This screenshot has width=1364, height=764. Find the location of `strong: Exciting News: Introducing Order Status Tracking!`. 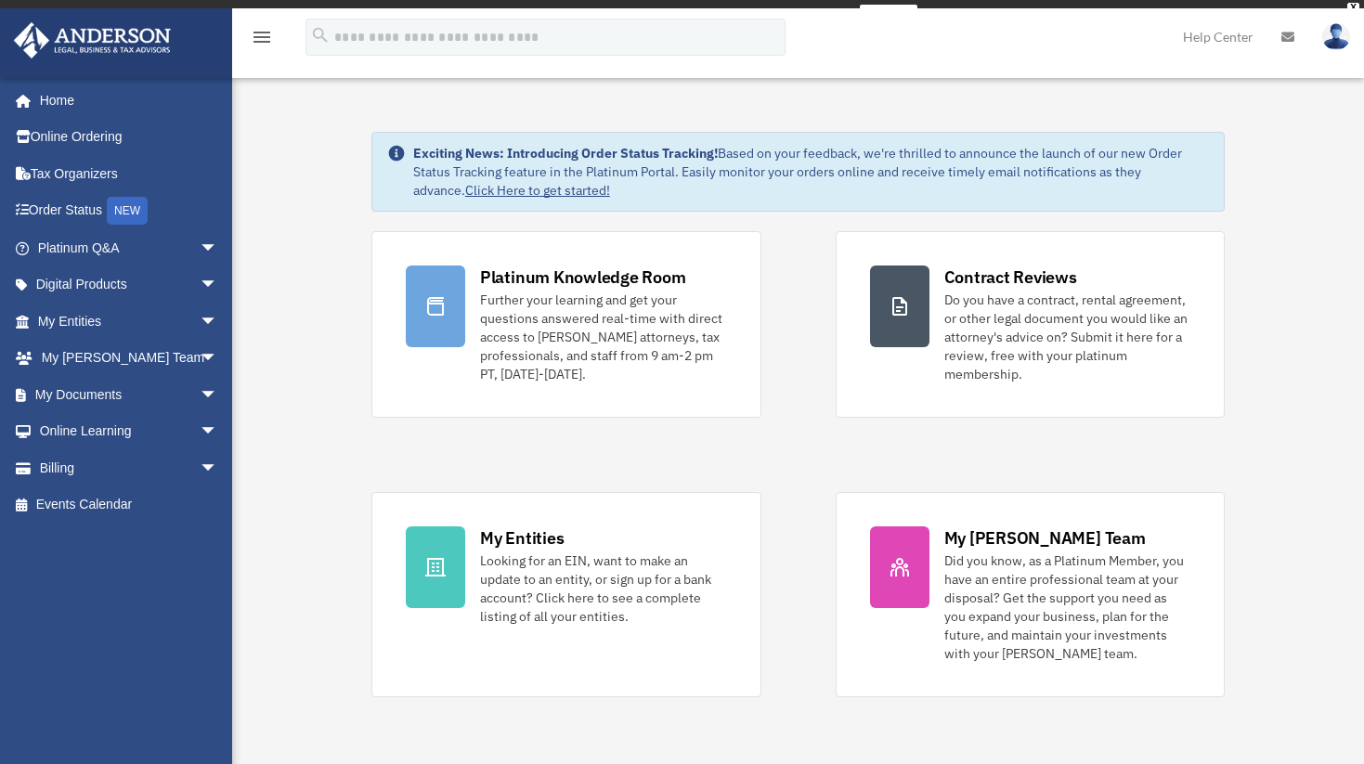

strong: Exciting News: Introducing Order Status Tracking! is located at coordinates (566, 153).